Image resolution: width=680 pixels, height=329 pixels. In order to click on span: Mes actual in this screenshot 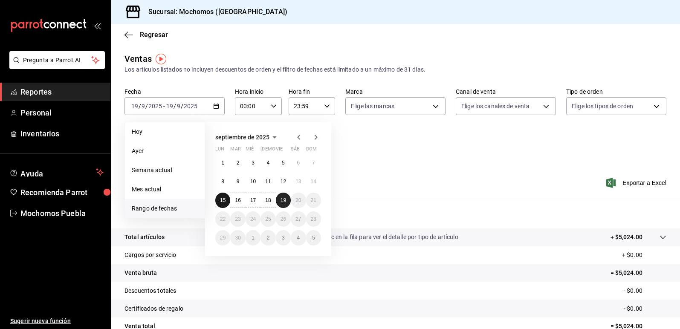, I will do `click(164, 189)`.